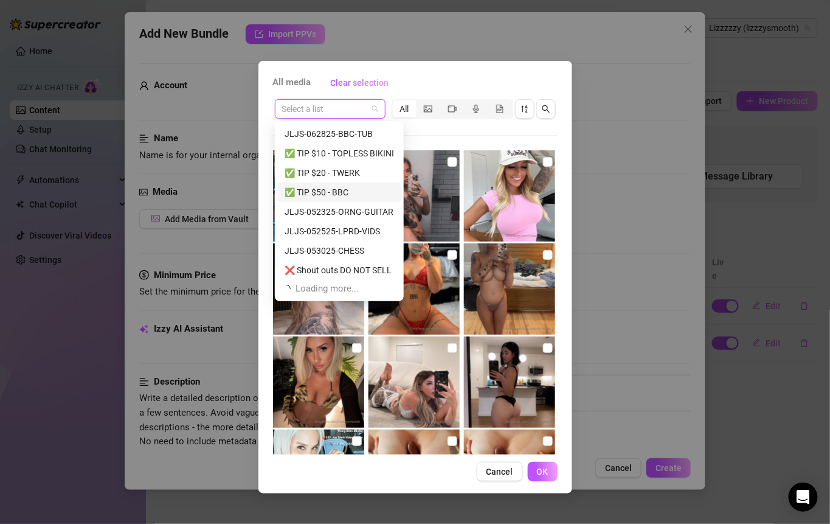  What do you see at coordinates (339, 212) in the screenshot?
I see `div: JLJS-052325-ORNG-GUITAR` at bounding box center [339, 212].